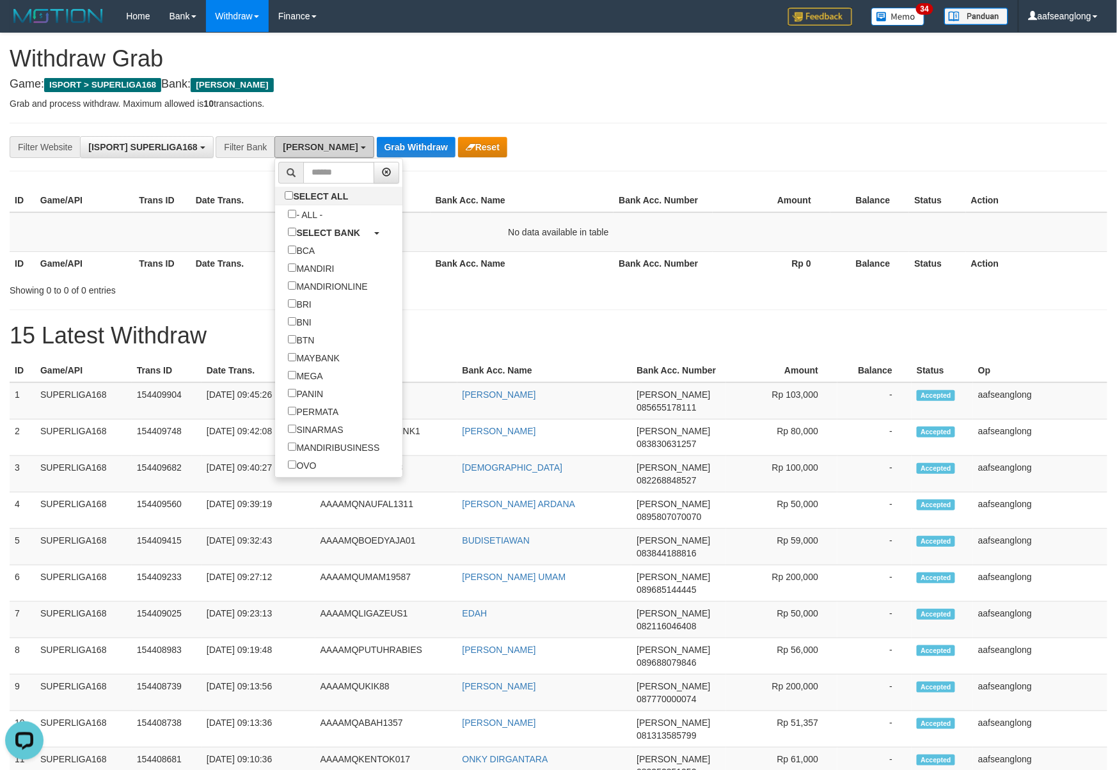  I want to click on td: Rp 103,000, so click(782, 401).